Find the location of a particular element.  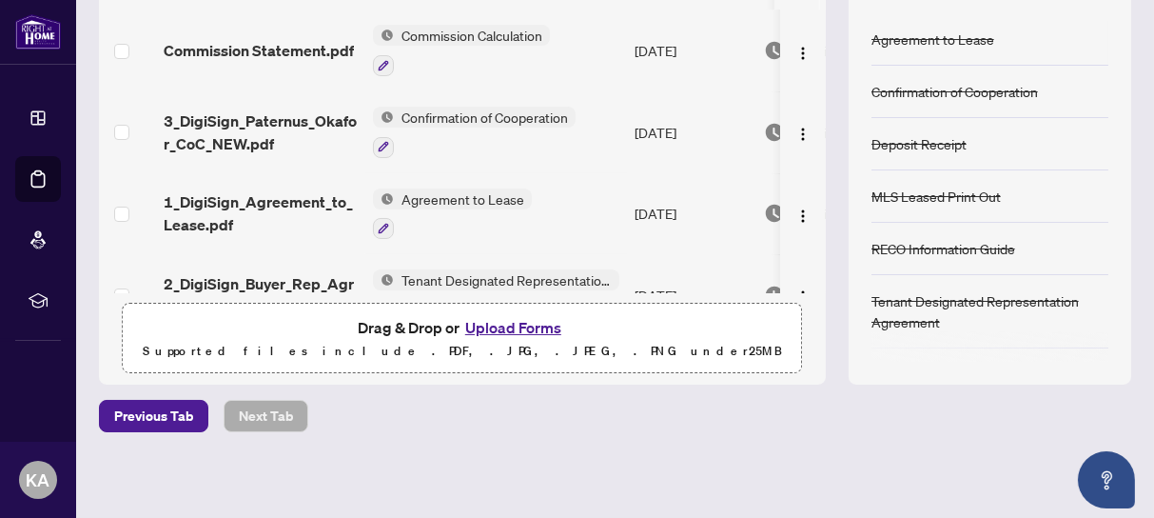

span: Tenant Designated Representation Agreement is located at coordinates (506, 280).